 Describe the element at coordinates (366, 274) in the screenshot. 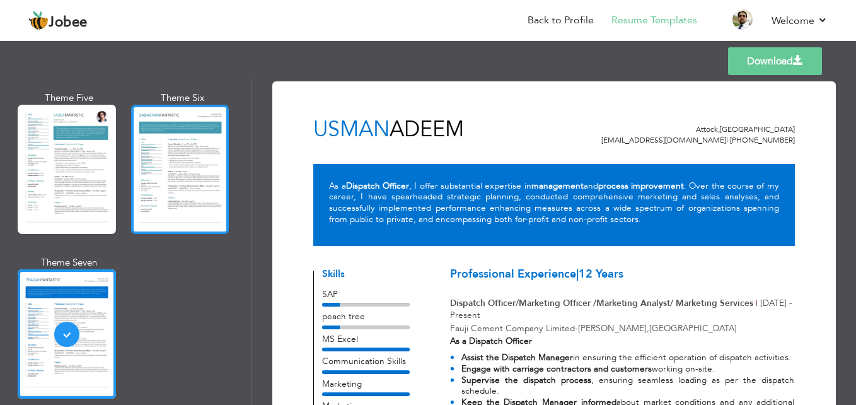

I see `h4: Skills` at that location.